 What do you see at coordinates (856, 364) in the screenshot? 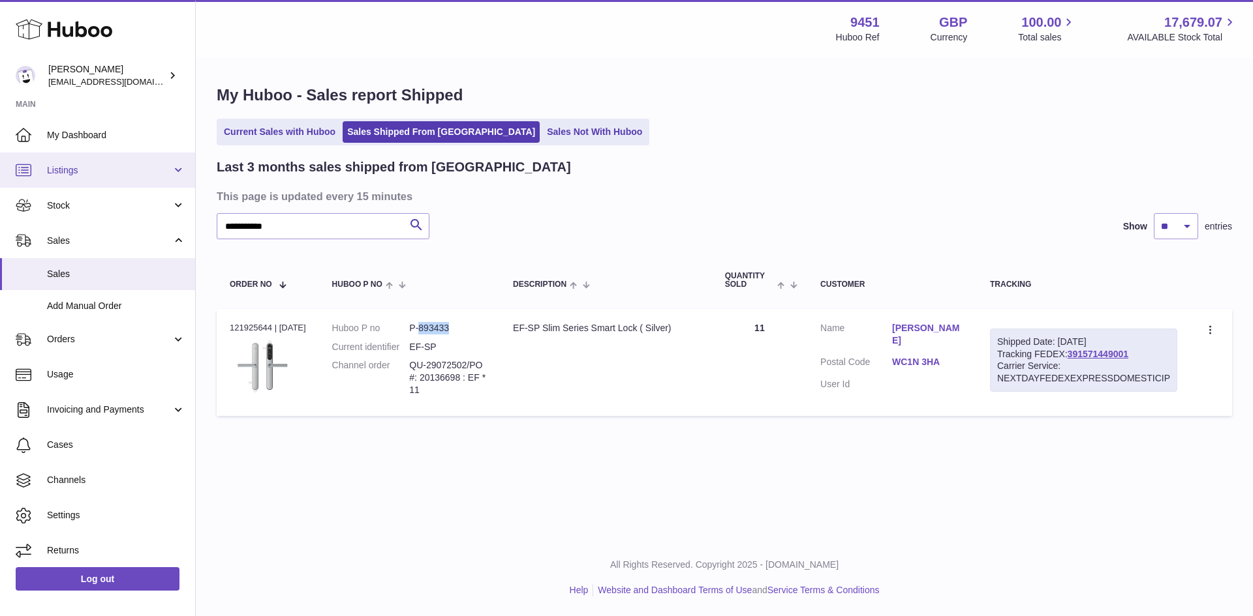
I see `dt: Postal Code` at bounding box center [856, 364].